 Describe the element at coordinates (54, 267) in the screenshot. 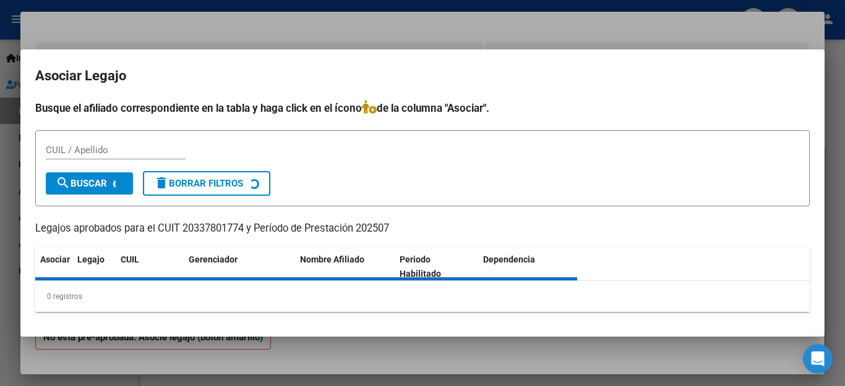

I see `datatable-header-cell: Asociar` at that location.